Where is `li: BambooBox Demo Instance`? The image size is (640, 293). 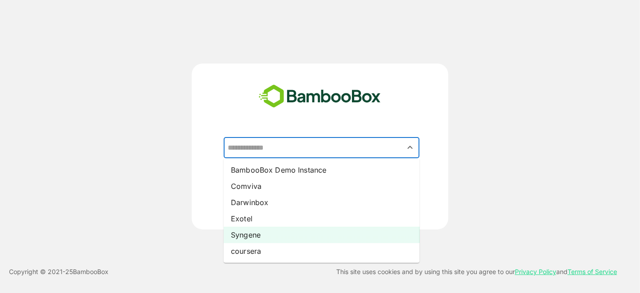
li: BambooBox Demo Instance is located at coordinates (322, 170).